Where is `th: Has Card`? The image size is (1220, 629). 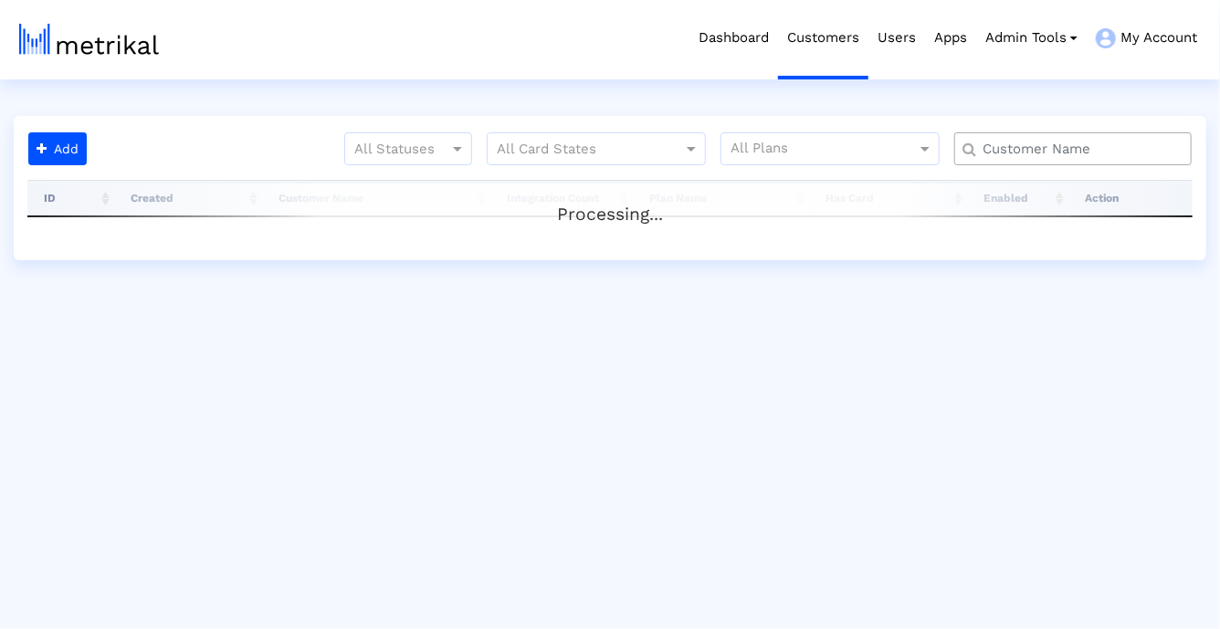 th: Has Card is located at coordinates (888, 198).